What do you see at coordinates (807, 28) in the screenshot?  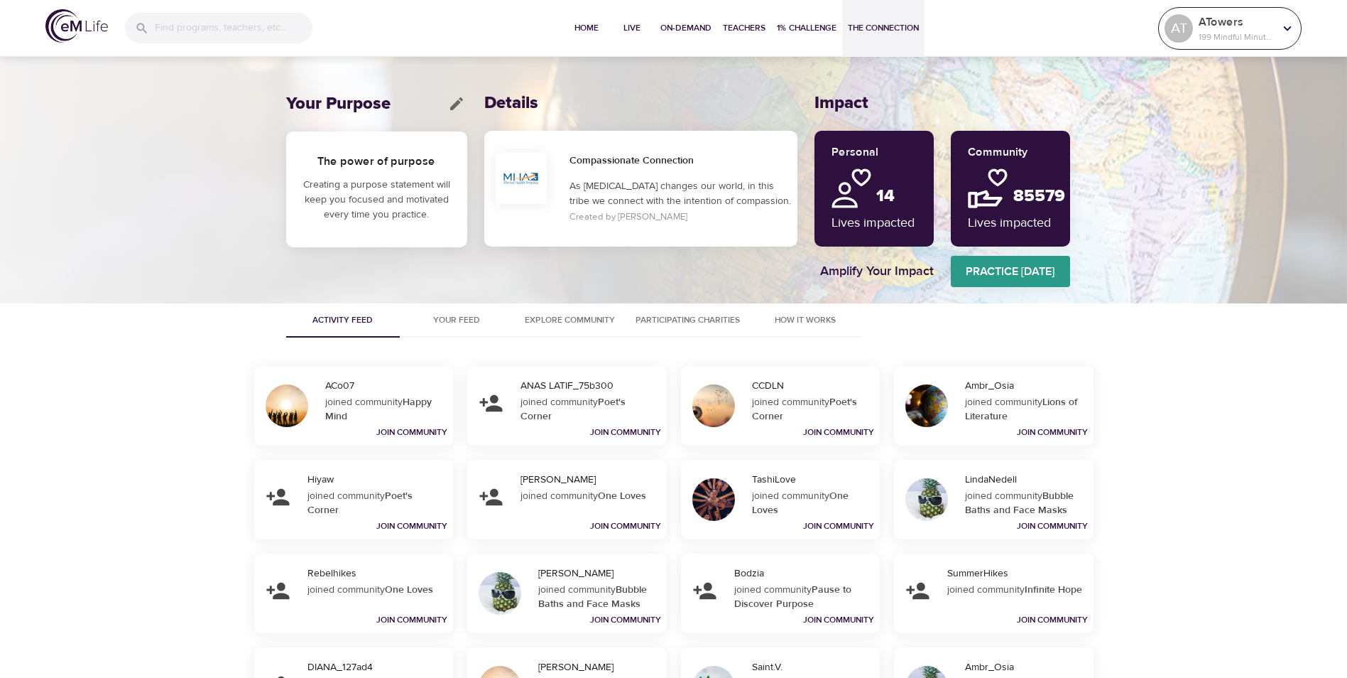 I see `span: 1% Challenge` at bounding box center [807, 28].